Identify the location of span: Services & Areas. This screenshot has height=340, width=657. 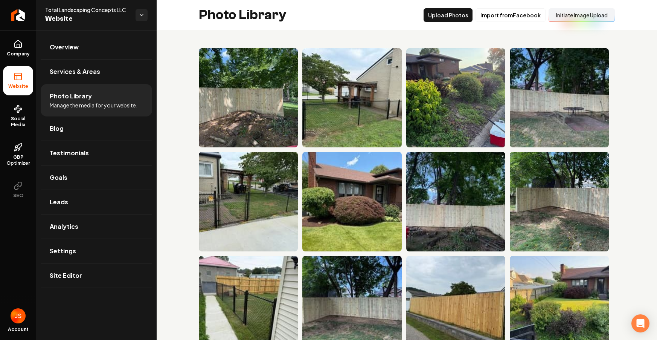
(75, 72).